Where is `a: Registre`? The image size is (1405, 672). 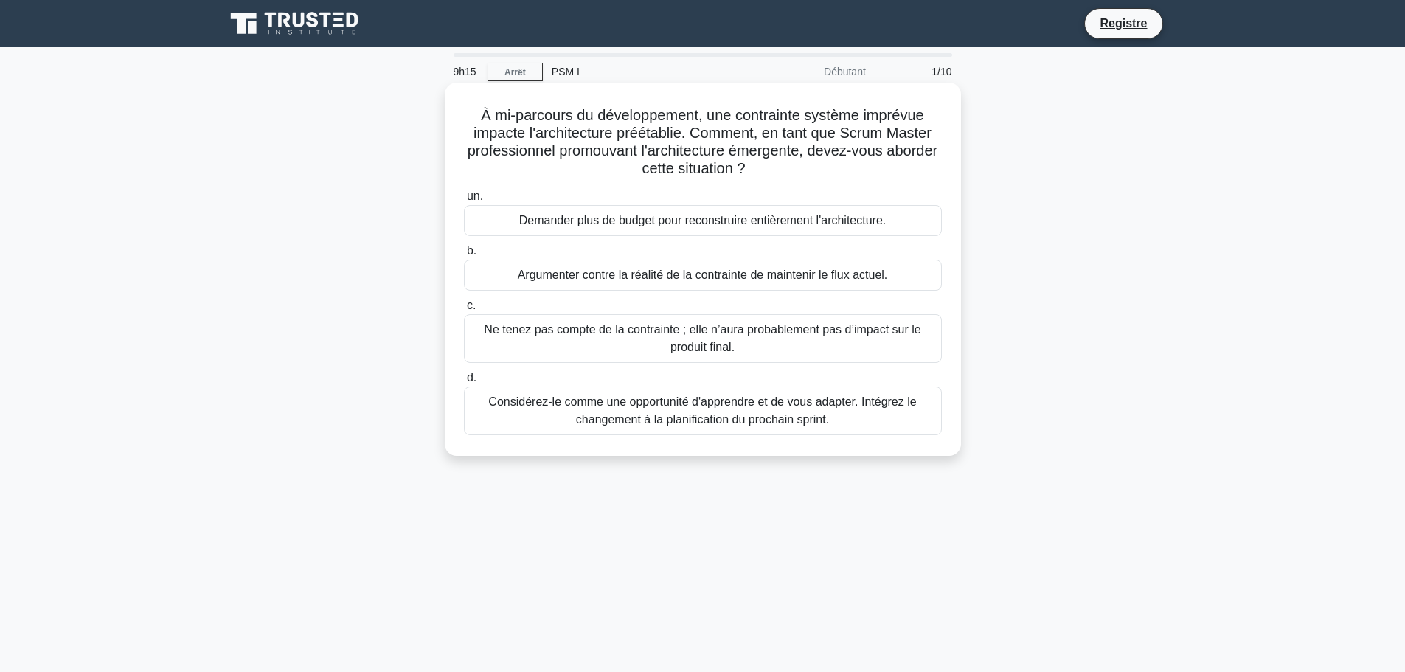 a: Registre is located at coordinates (1123, 23).